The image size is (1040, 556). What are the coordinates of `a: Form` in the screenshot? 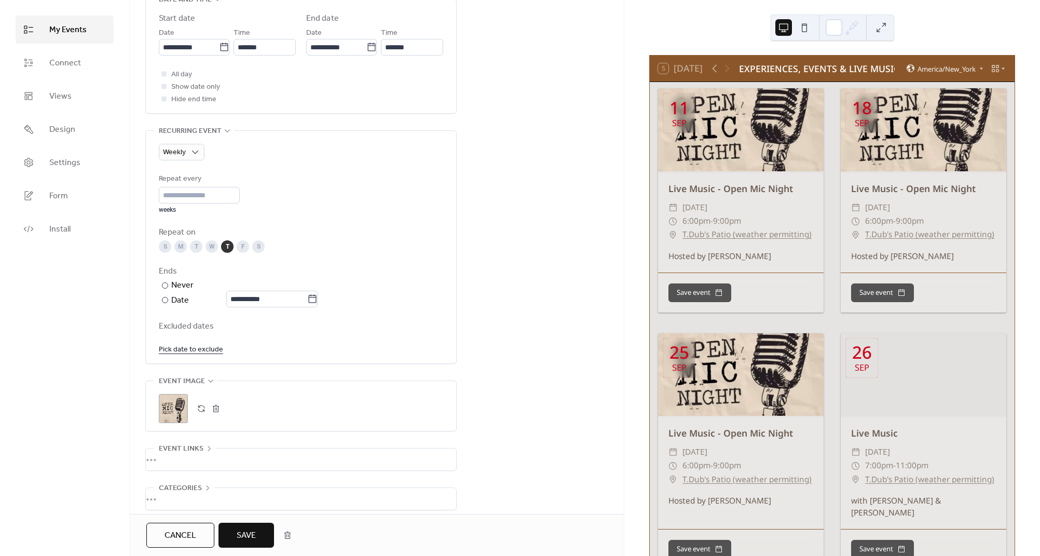 It's located at (64, 196).